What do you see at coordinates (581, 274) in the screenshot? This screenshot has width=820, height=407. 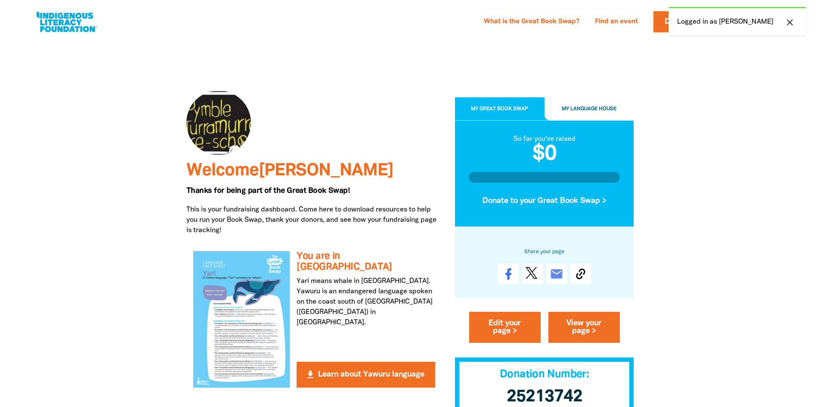 I see `button: Copy Link` at bounding box center [581, 274].